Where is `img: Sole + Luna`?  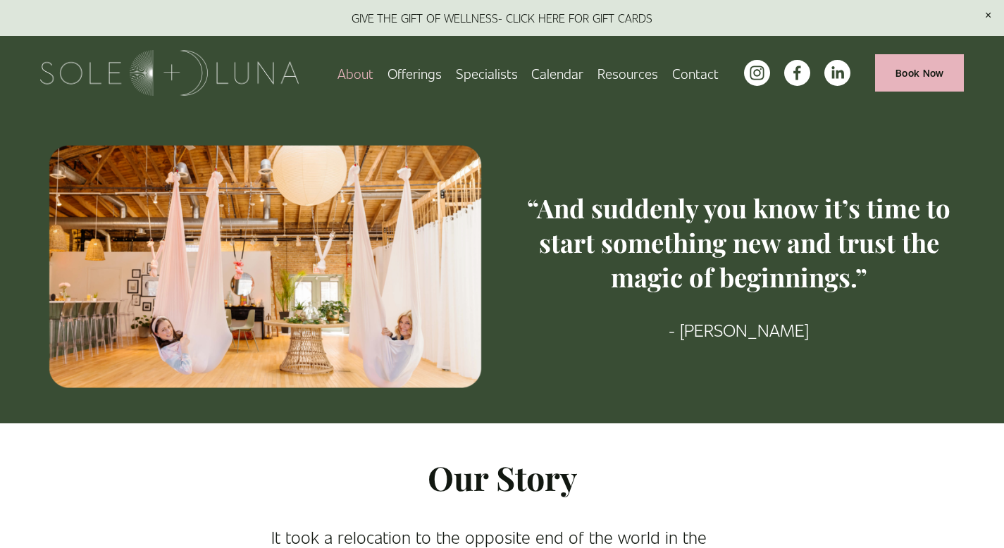 img: Sole + Luna is located at coordinates (169, 73).